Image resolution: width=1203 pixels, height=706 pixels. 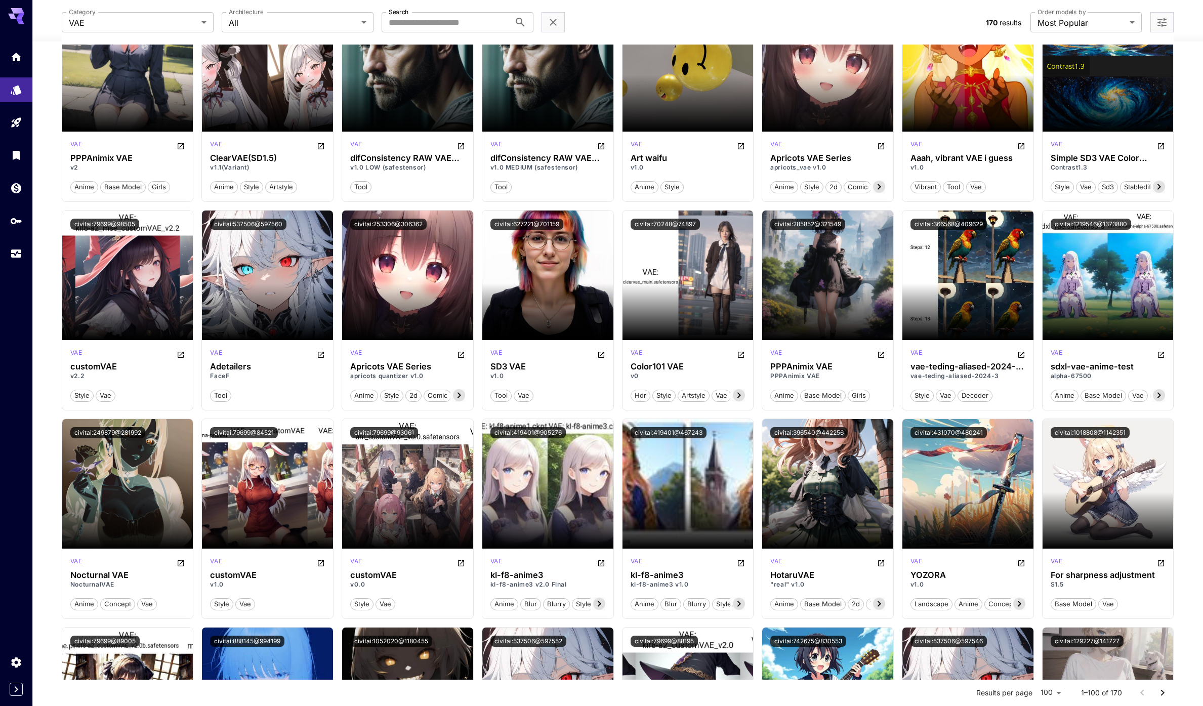 What do you see at coordinates (644, 187) in the screenshot?
I see `button: anime` at bounding box center [644, 187].